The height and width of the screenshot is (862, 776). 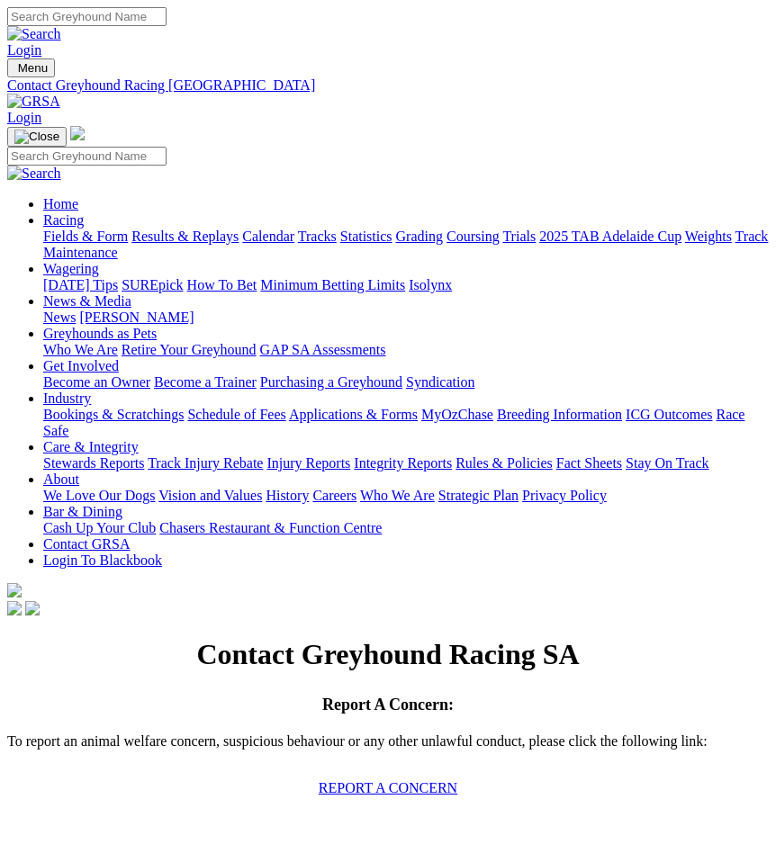 I want to click on a: Applications & Forms, so click(x=353, y=414).